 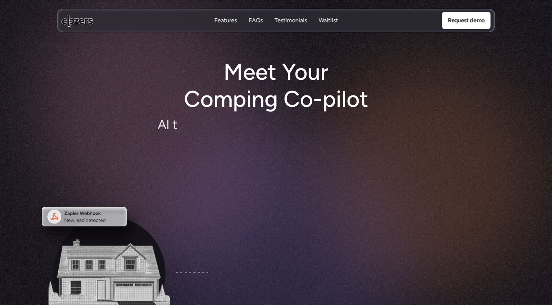 I want to click on a: FAQsFAQs, so click(x=256, y=20).